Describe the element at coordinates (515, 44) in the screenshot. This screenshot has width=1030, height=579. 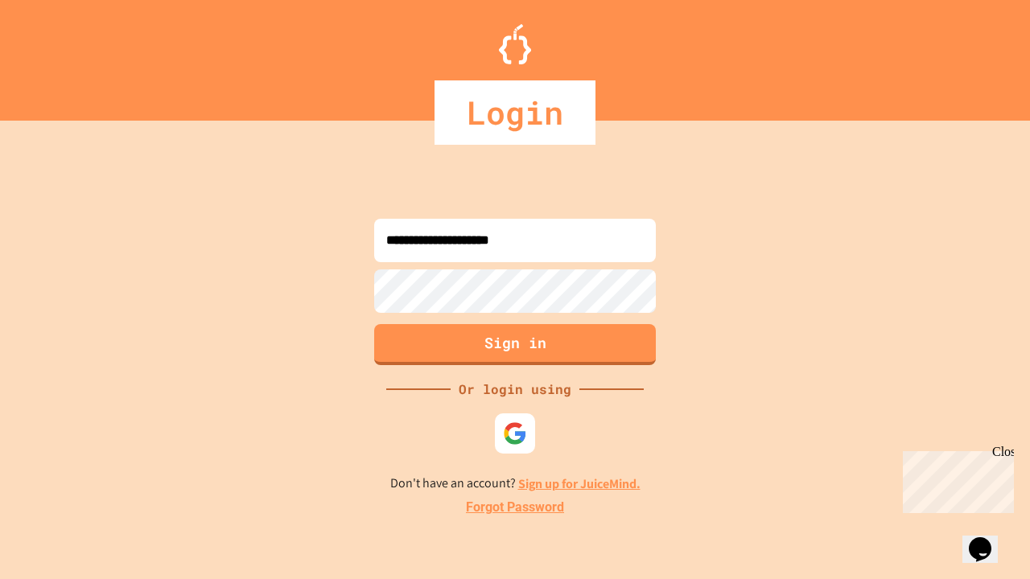
I see `img: Logo.svg` at that location.